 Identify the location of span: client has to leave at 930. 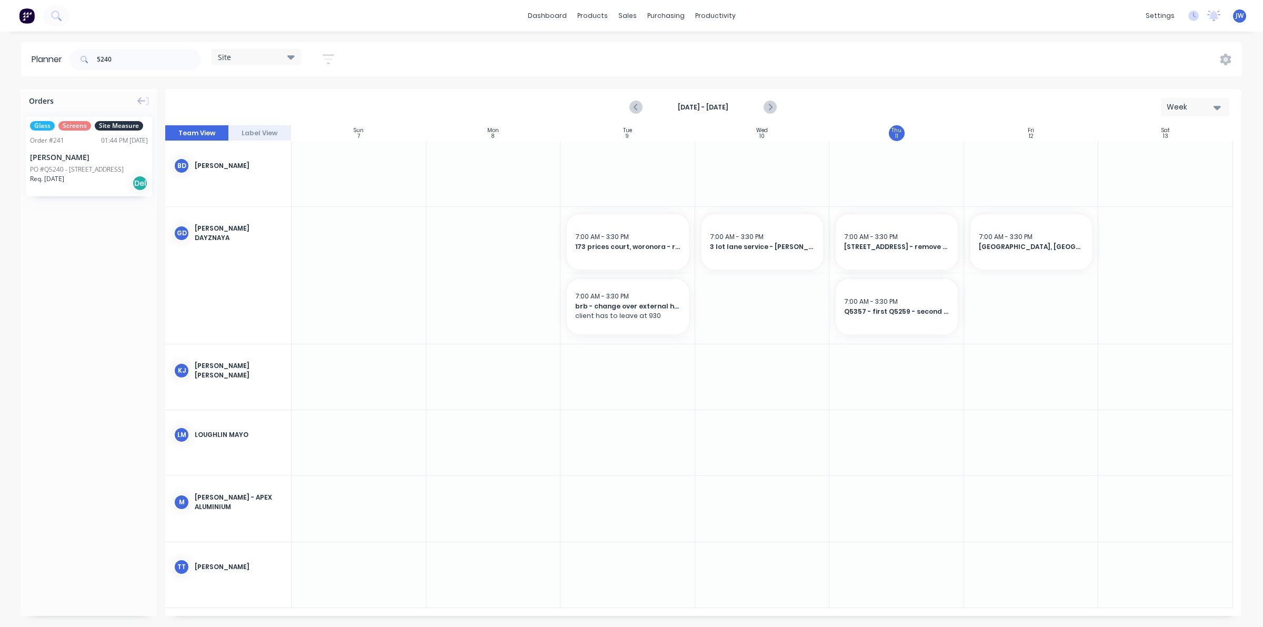
(628, 316).